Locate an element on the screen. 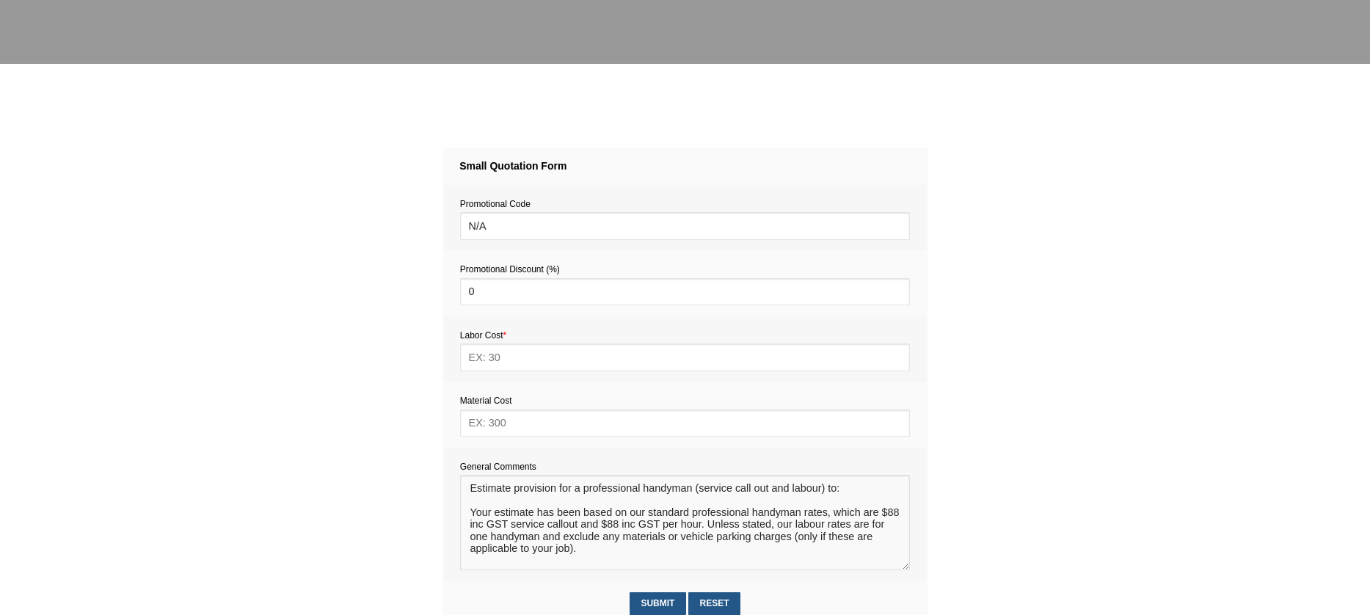 The image size is (1370, 615). input: EX: 30 is located at coordinates (685, 357).